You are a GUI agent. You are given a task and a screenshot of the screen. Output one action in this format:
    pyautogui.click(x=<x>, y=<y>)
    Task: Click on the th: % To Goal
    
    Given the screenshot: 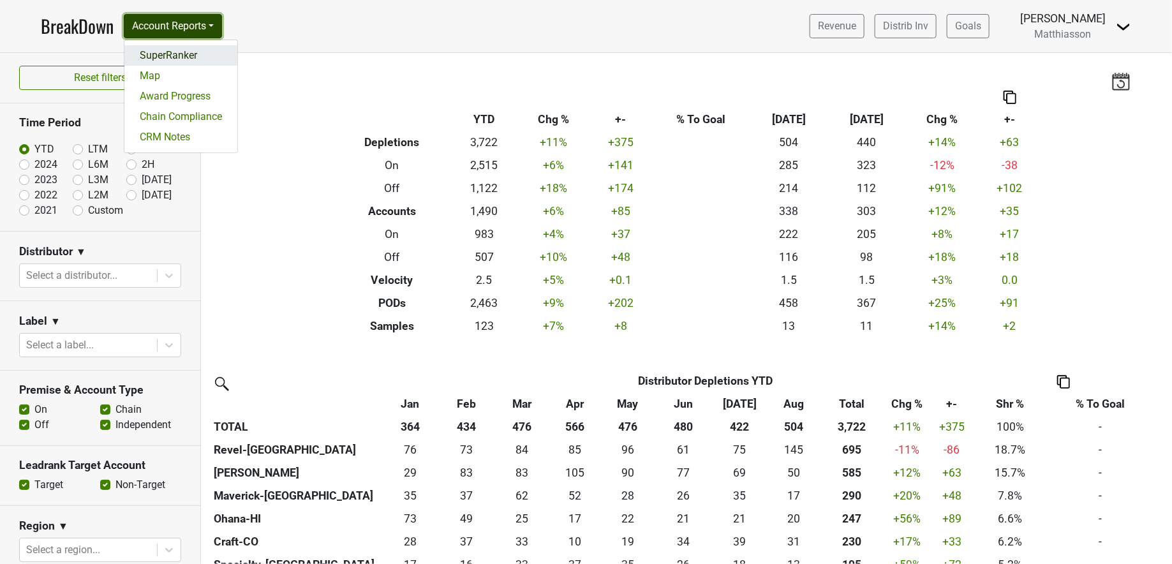 What is the action you would take?
    pyautogui.click(x=701, y=119)
    